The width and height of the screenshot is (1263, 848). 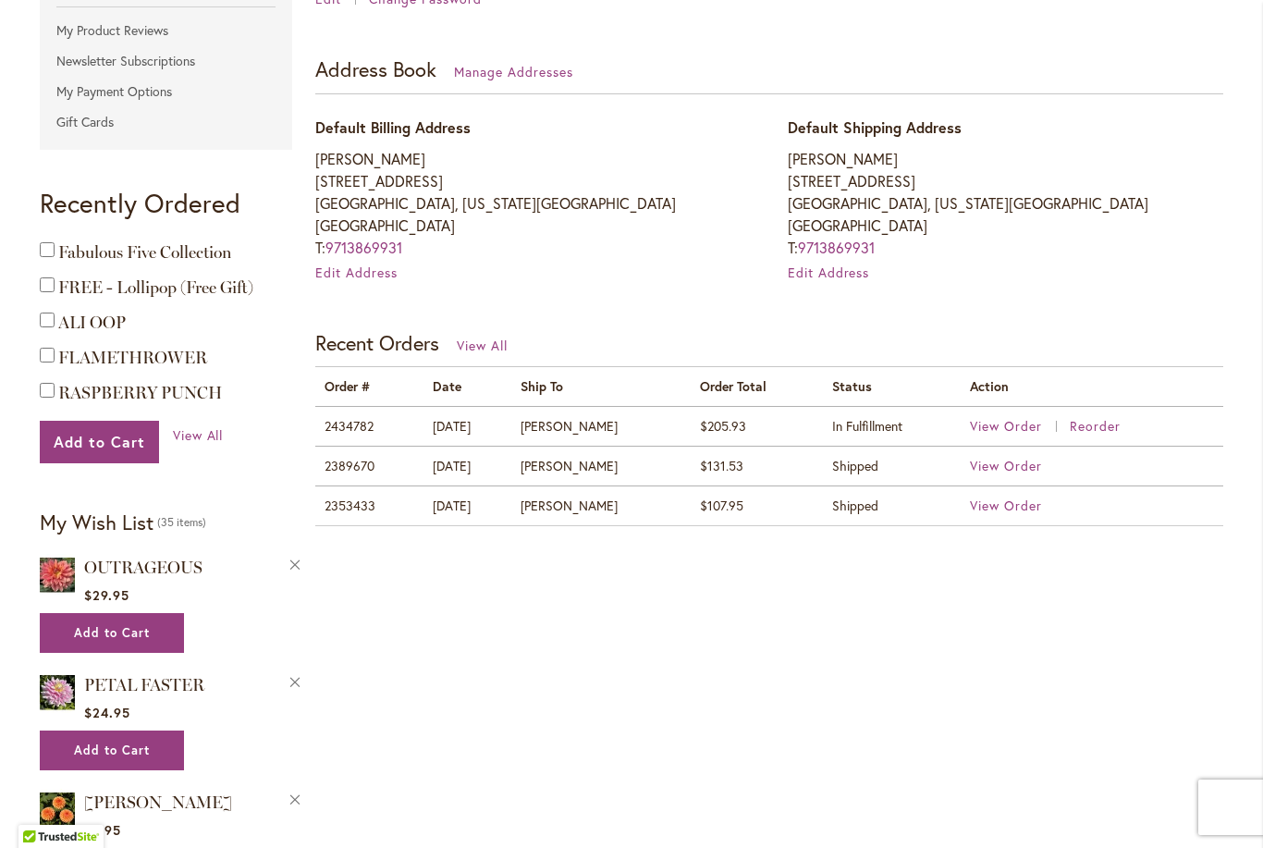 What do you see at coordinates (57, 574) in the screenshot?
I see `img: OUTRAGEOUS` at bounding box center [57, 574].